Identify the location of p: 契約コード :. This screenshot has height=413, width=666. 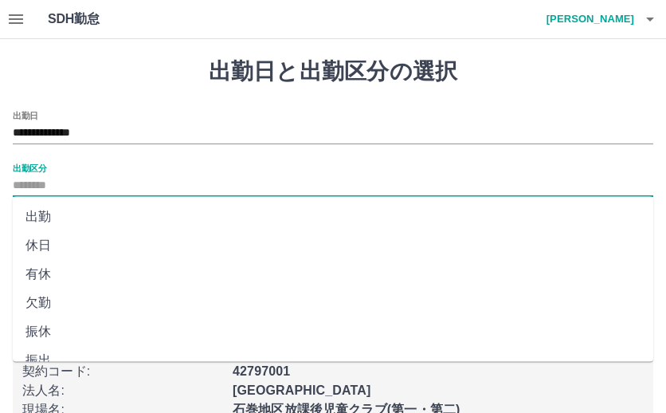
(123, 371).